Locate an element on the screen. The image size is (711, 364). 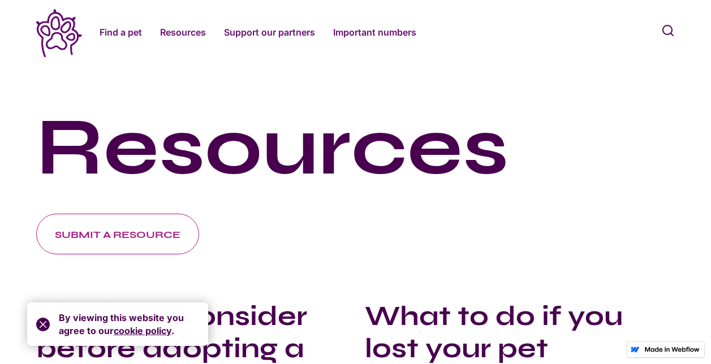
a: Important numbers is located at coordinates (374, 32).